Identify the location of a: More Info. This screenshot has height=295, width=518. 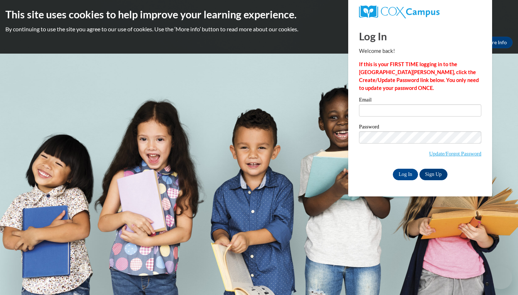
(495, 42).